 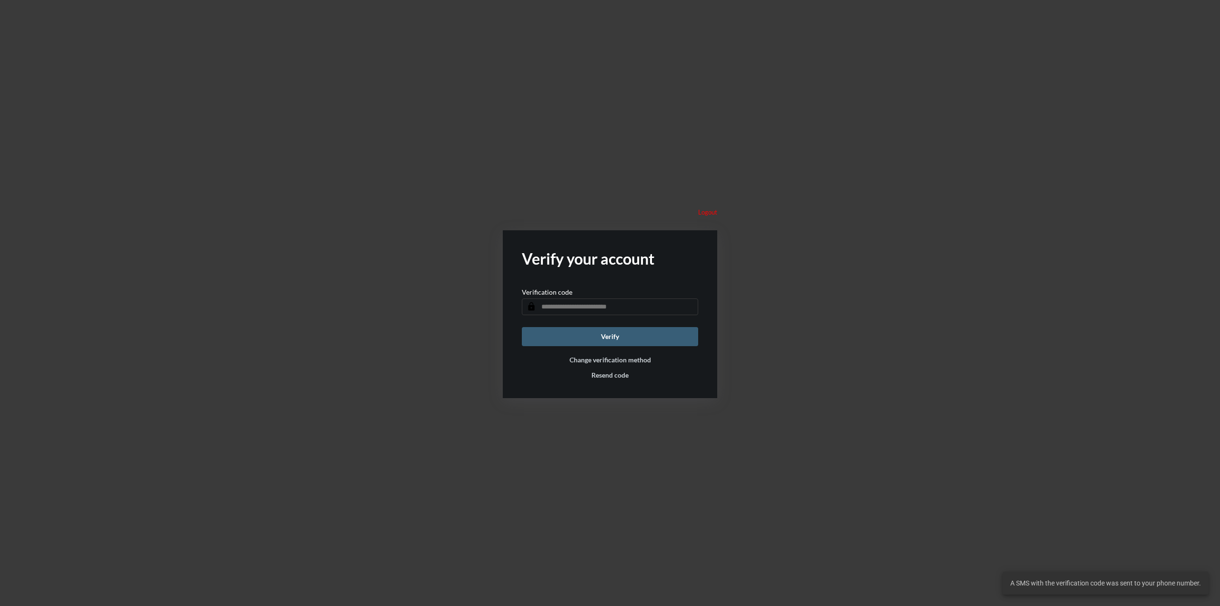 What do you see at coordinates (708, 212) in the screenshot?
I see `p: Logout` at bounding box center [708, 212].